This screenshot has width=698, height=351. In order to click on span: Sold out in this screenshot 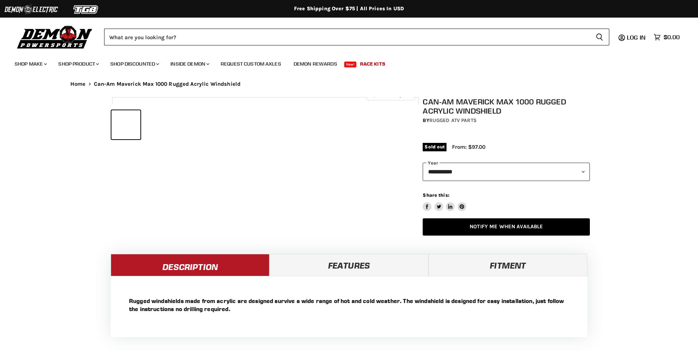, I will do `click(435, 147)`.